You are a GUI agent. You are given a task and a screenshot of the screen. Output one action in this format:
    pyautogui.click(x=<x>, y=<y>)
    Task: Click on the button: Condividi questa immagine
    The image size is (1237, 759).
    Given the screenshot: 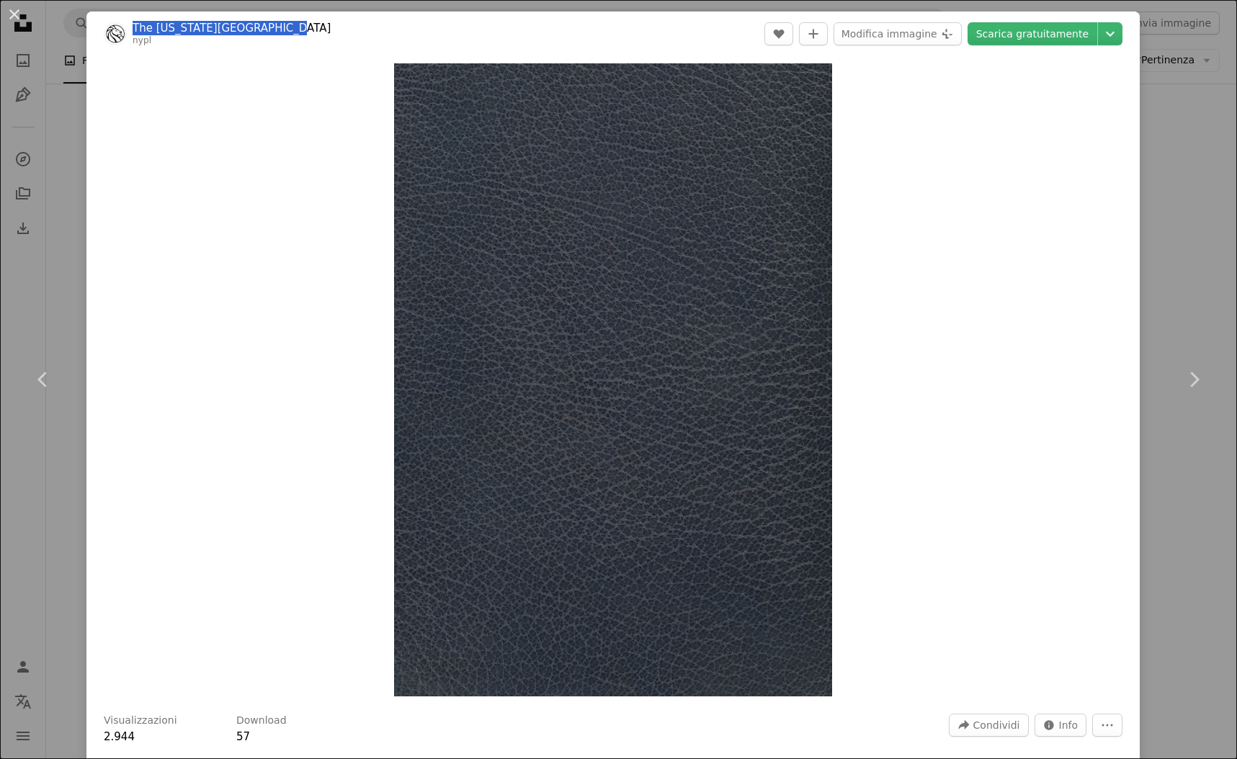 What is the action you would take?
    pyautogui.click(x=988, y=726)
    